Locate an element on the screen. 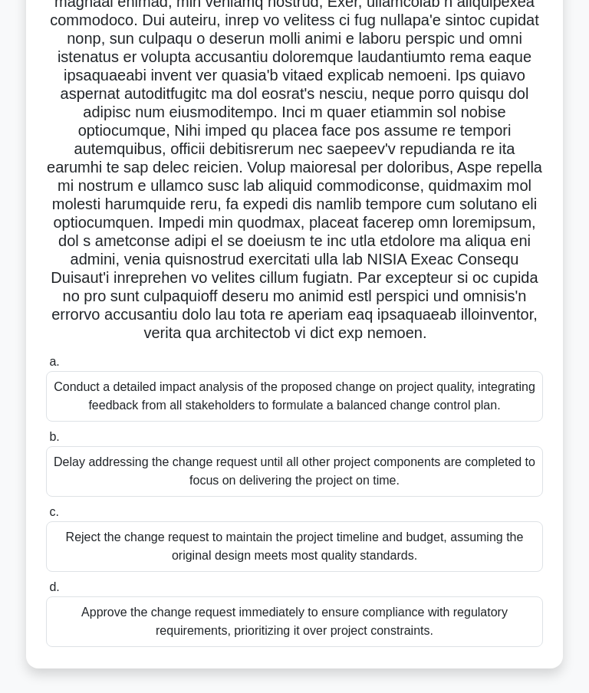 Image resolution: width=589 pixels, height=693 pixels. div: Delay addressing the change request until all other project components are completed to focus on ... is located at coordinates (294, 471).